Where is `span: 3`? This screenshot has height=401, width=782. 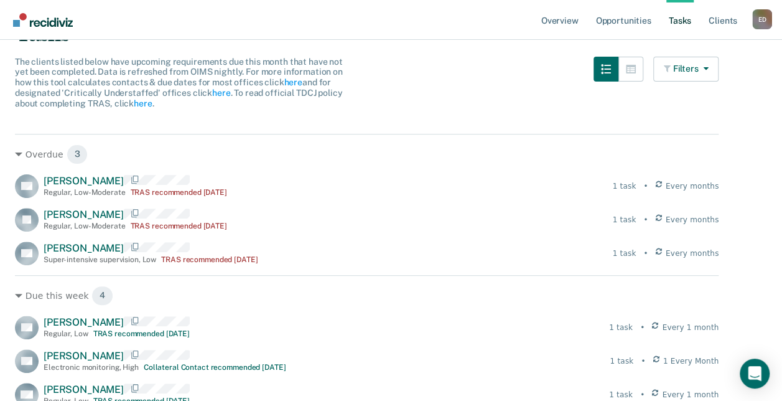 span: 3 is located at coordinates (77, 154).